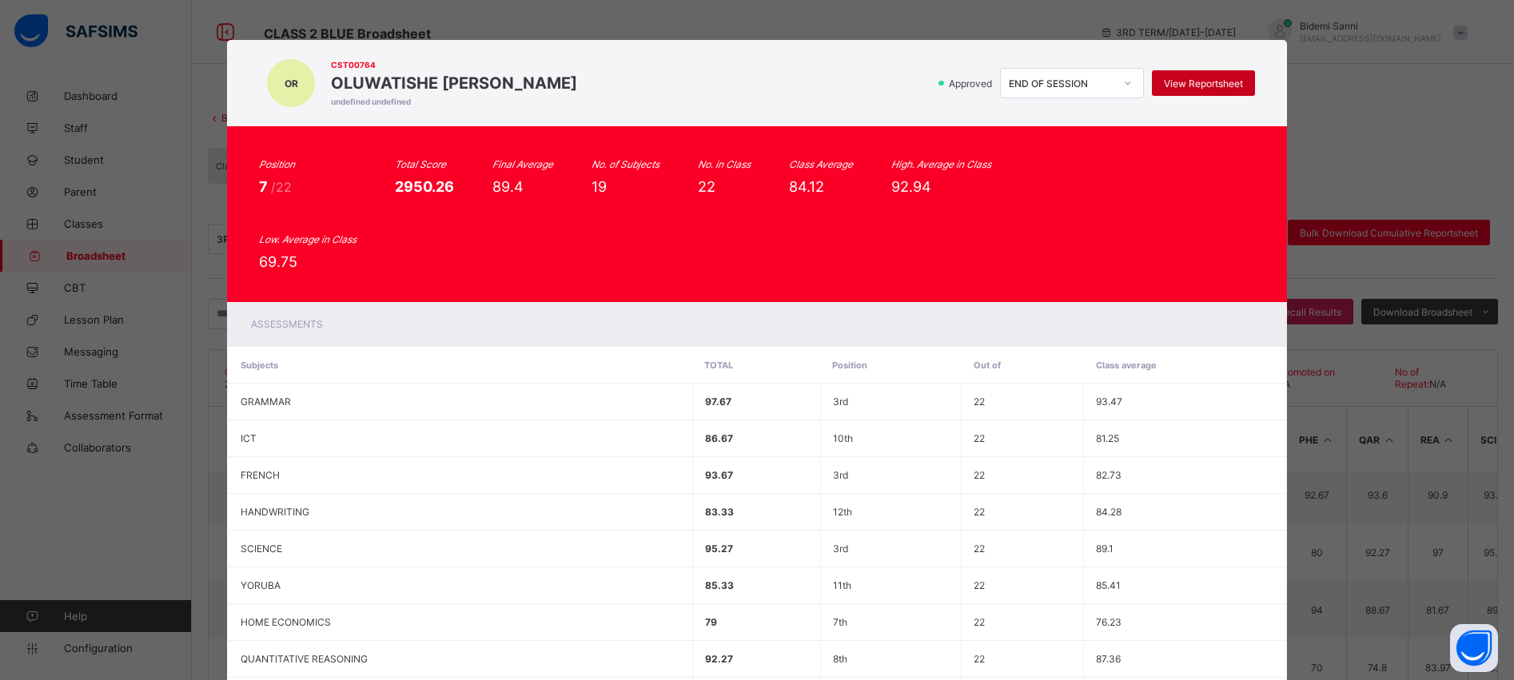  What do you see at coordinates (625, 164) in the screenshot?
I see `i: No. of Subjects` at bounding box center [625, 164].